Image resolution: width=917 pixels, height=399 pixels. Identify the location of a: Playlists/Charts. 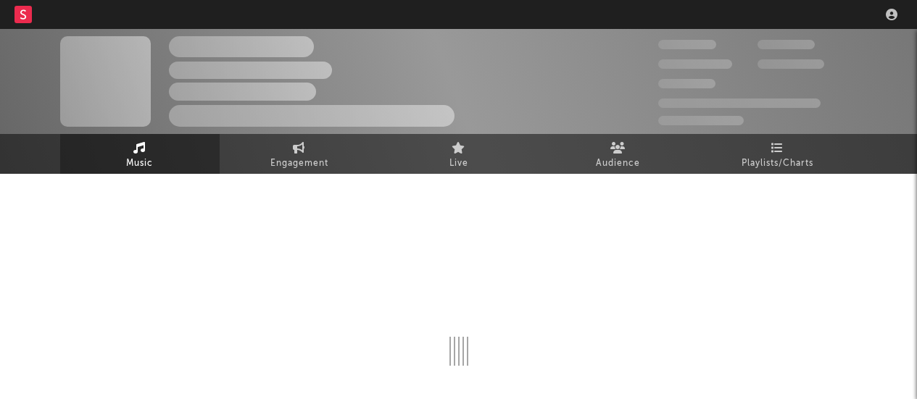
(777, 154).